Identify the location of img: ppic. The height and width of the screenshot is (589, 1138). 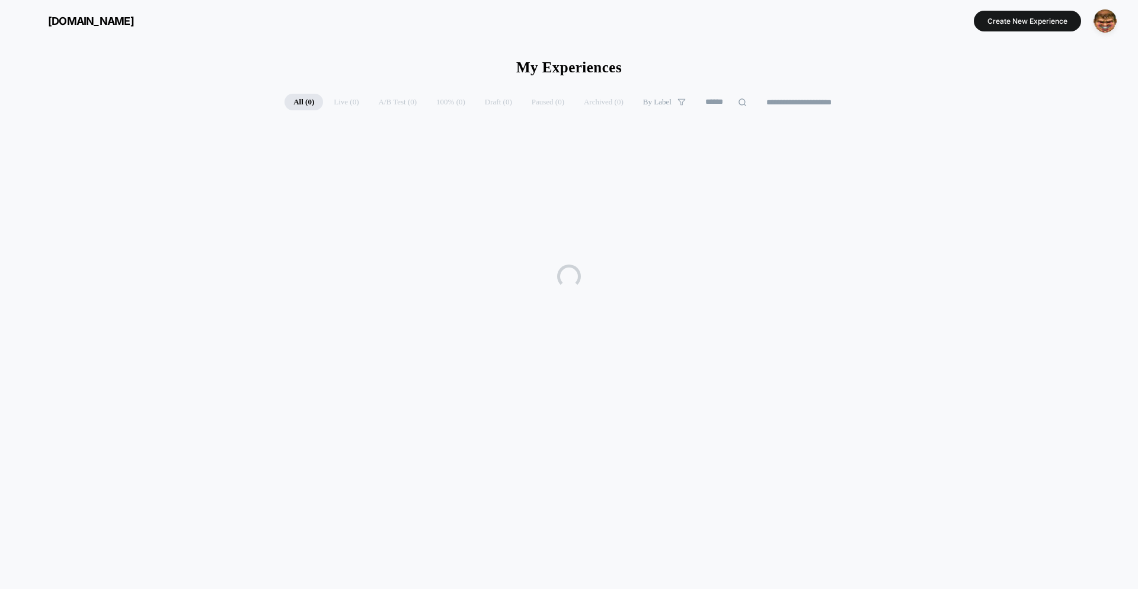
(1105, 21).